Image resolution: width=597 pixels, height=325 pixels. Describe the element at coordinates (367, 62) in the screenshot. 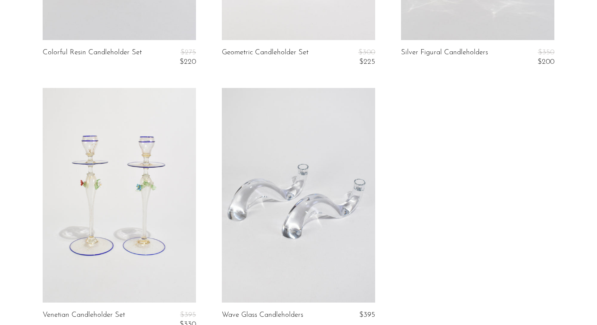

I see `span: $225` at that location.